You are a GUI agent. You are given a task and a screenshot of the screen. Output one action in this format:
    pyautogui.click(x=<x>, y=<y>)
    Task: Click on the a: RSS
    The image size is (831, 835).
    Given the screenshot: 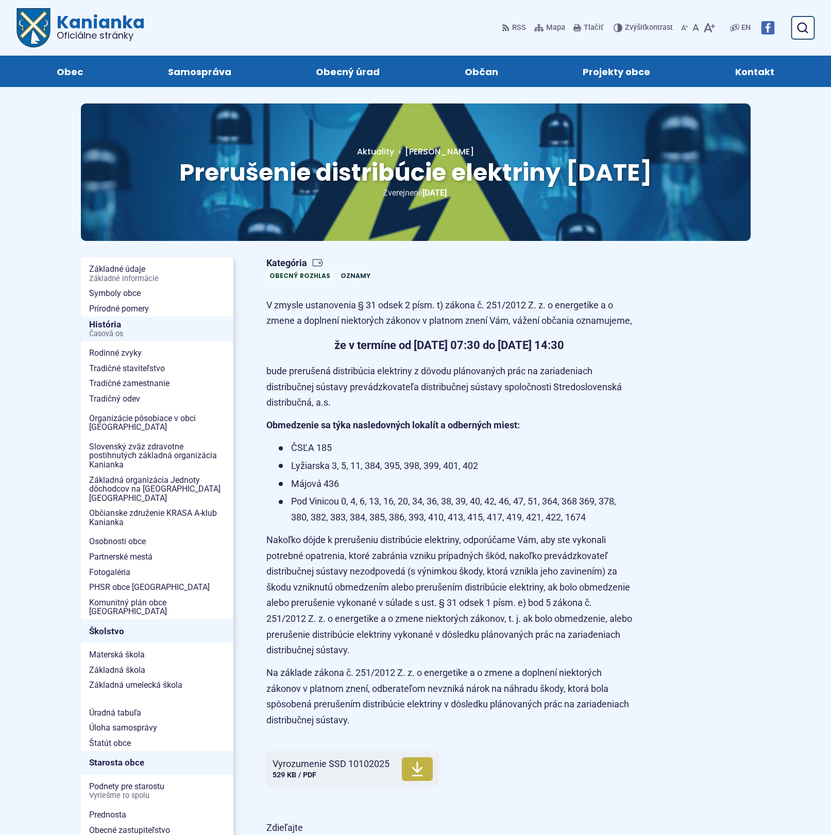 What is the action you would take?
    pyautogui.click(x=515, y=28)
    